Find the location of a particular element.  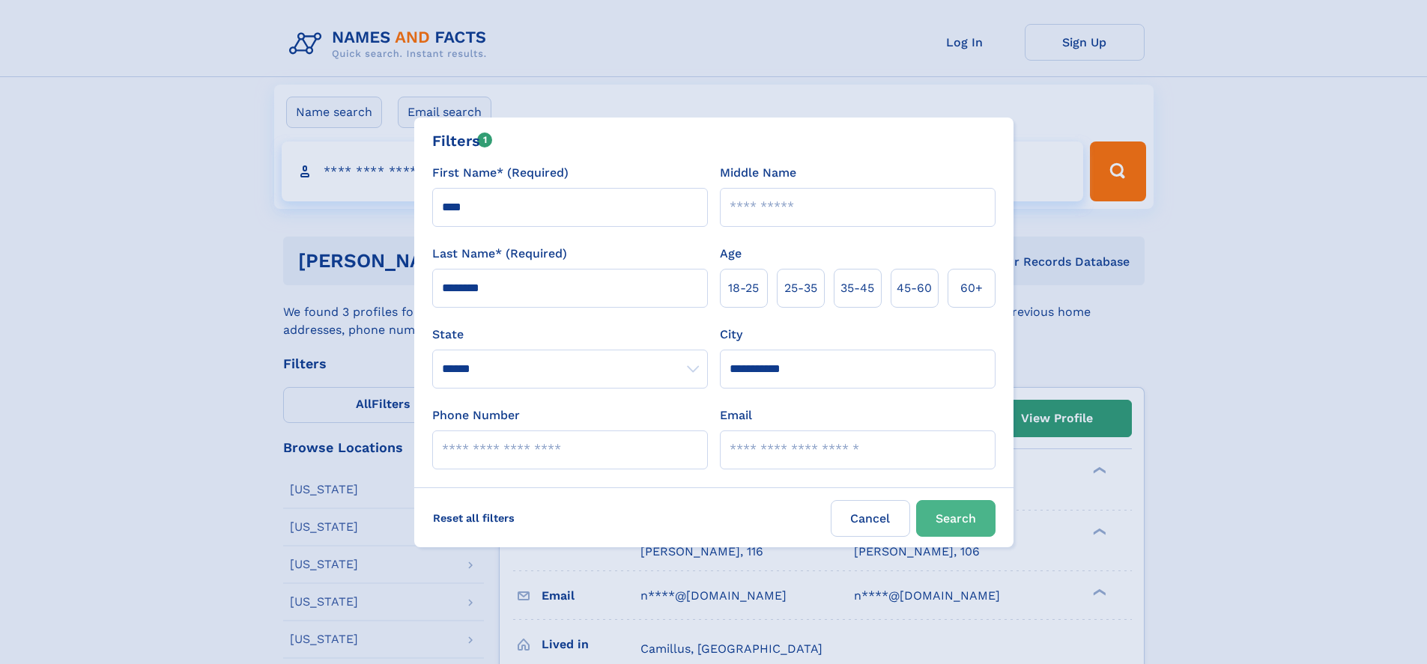

span: 45‑60 is located at coordinates (914, 288).